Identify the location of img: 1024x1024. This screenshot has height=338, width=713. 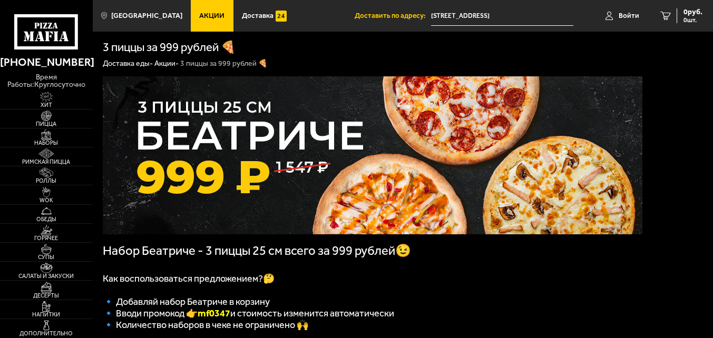
(372, 155).